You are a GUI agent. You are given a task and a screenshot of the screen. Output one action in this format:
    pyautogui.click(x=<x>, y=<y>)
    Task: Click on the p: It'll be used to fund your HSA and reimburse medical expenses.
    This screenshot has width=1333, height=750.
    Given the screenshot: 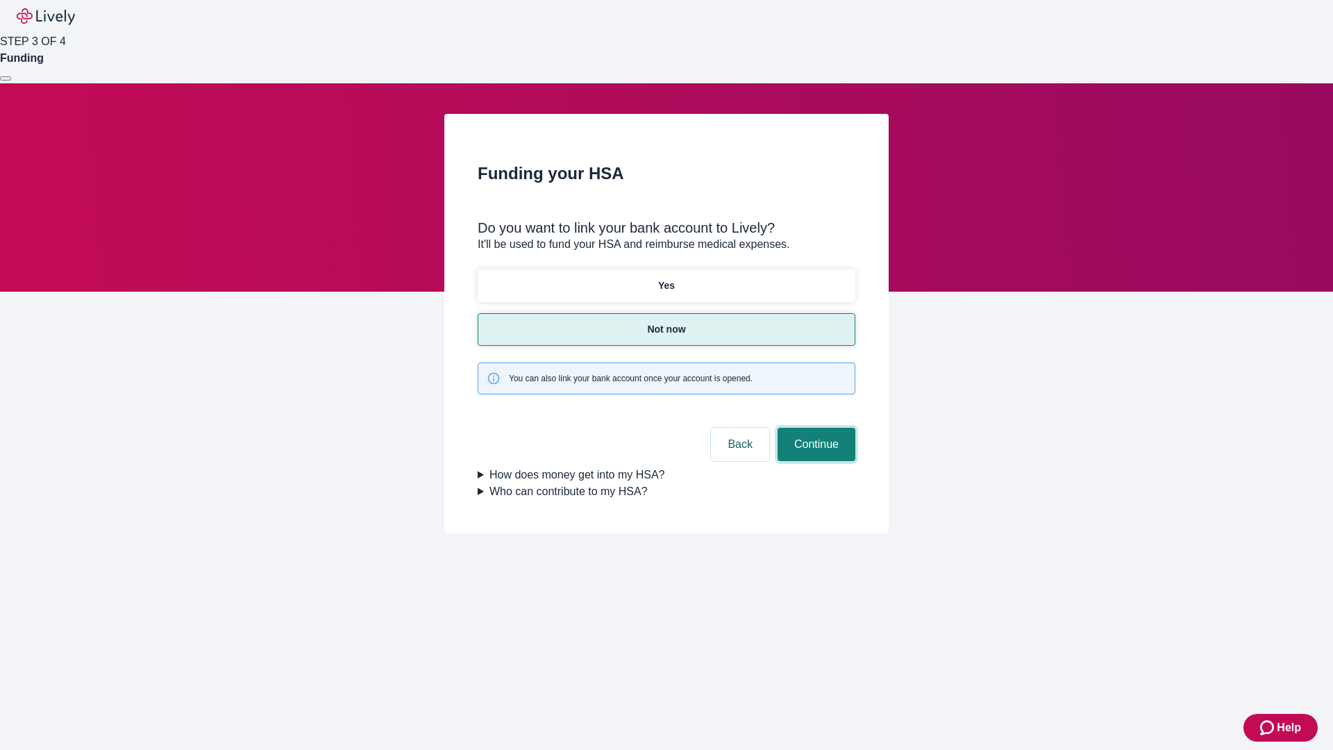 What is the action you would take?
    pyautogui.click(x=667, y=244)
    